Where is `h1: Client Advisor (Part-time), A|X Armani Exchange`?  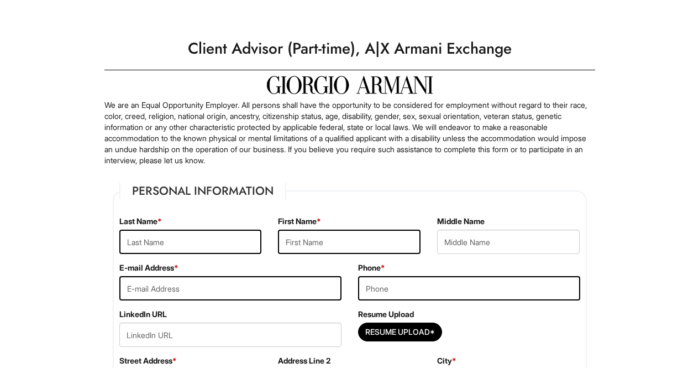
h1: Client Advisor (Part-time), A|X Armani Exchange is located at coordinates (350, 49).